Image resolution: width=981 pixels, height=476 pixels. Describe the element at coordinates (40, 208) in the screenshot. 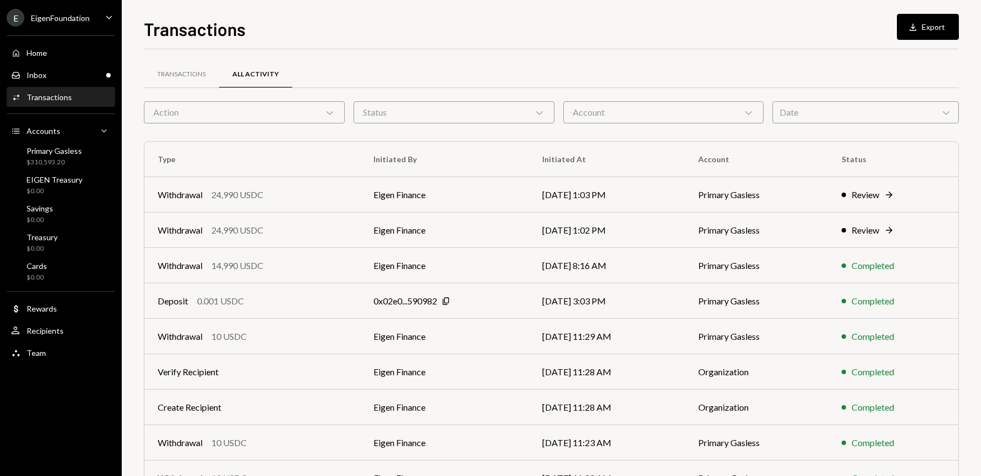

I see `div: Savings` at that location.